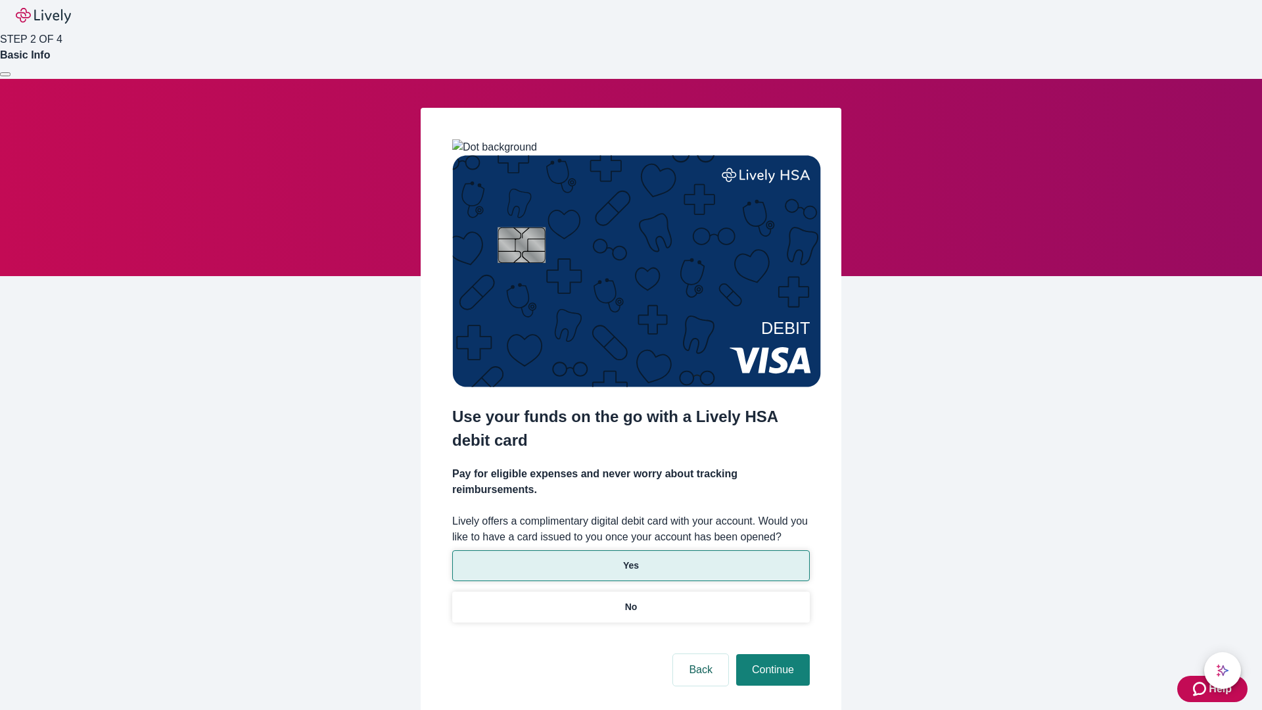 This screenshot has height=710, width=1262. What do you see at coordinates (636, 271) in the screenshot?
I see `img: Debit card` at bounding box center [636, 271].